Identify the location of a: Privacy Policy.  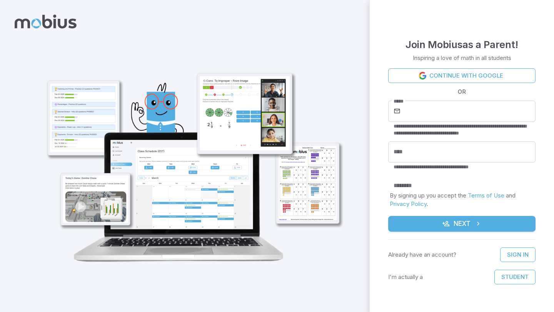
(408, 204).